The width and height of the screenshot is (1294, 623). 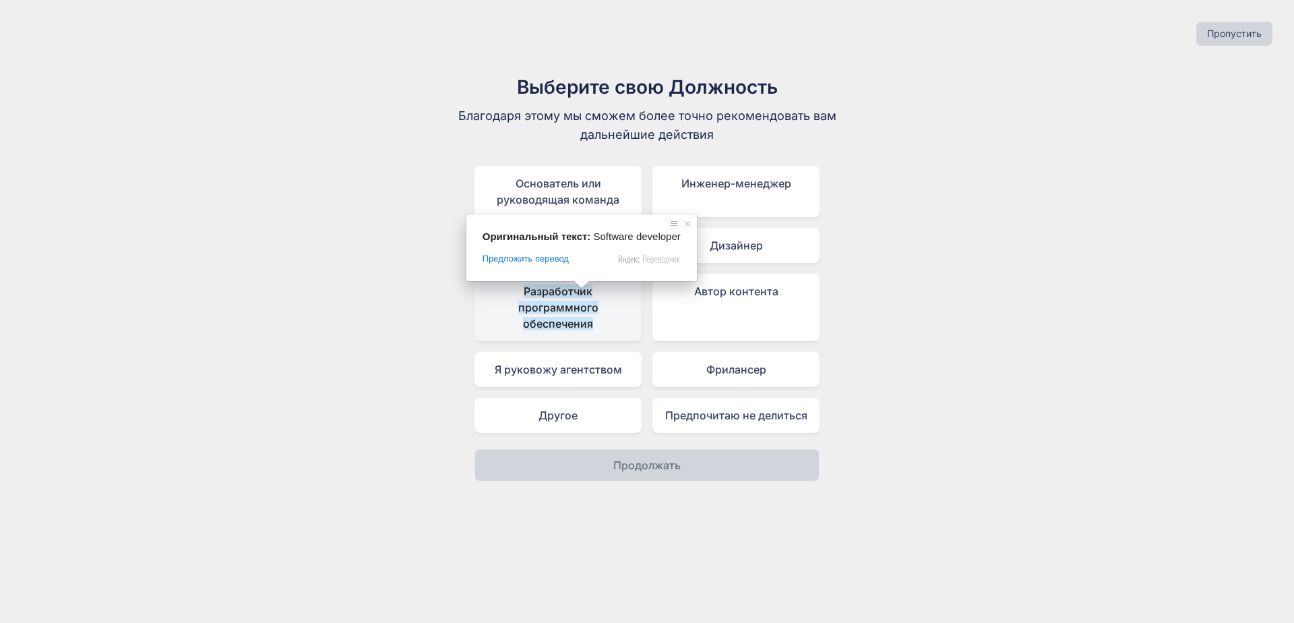 I want to click on ya-tr-span: Фрилансер, so click(x=736, y=369).